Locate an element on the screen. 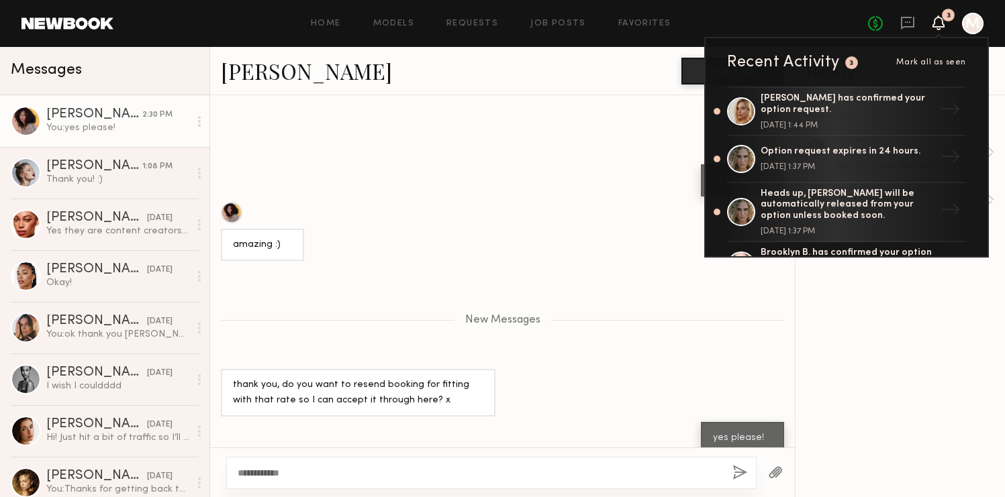 The width and height of the screenshot is (1005, 497). div: 1:08 PM is located at coordinates (157, 166).